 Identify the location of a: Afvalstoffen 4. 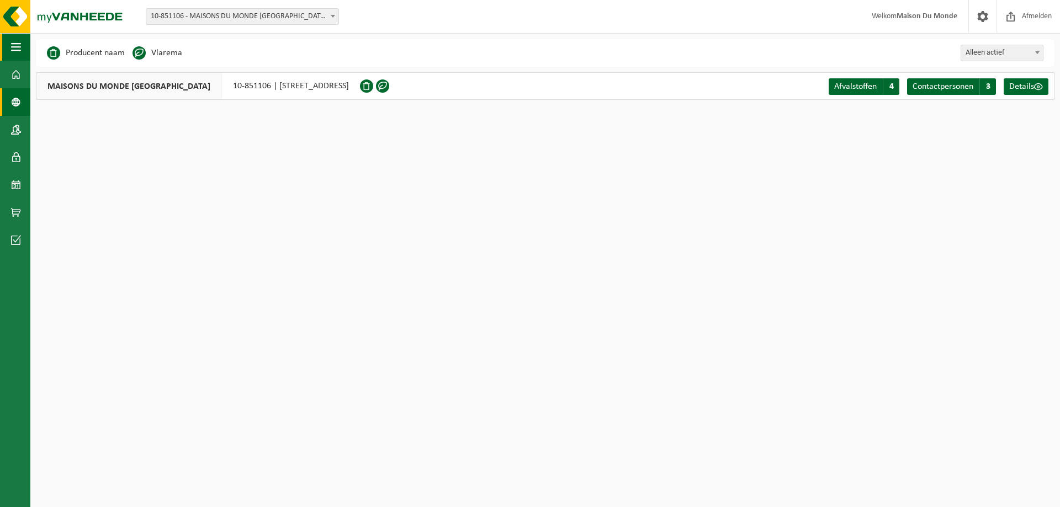
(864, 87).